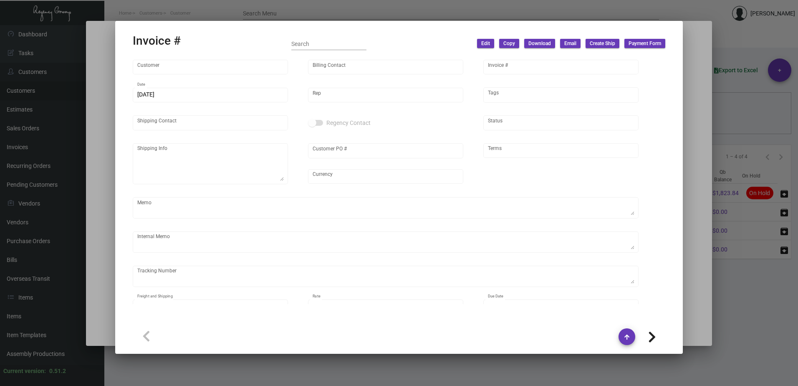 The image size is (798, 386). Describe the element at coordinates (58, 371) in the screenshot. I see `div: 0.51.2` at that location.